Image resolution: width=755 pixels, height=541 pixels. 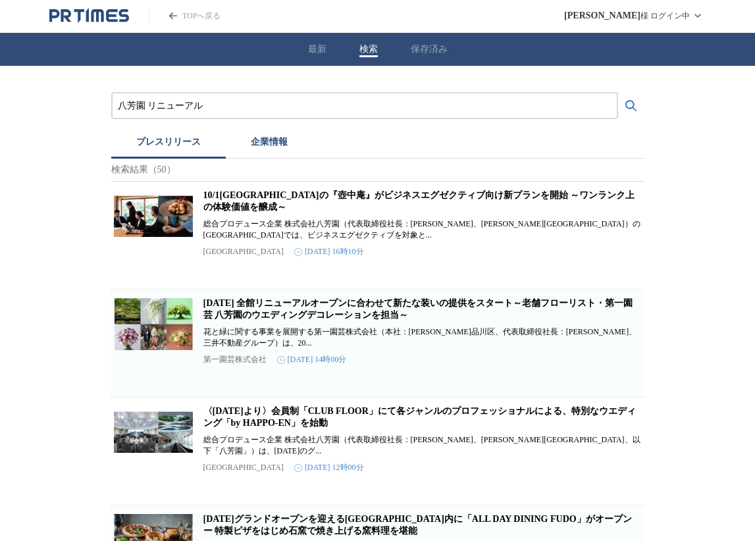 What do you see at coordinates (429, 49) in the screenshot?
I see `button: 保存済み` at bounding box center [429, 49].